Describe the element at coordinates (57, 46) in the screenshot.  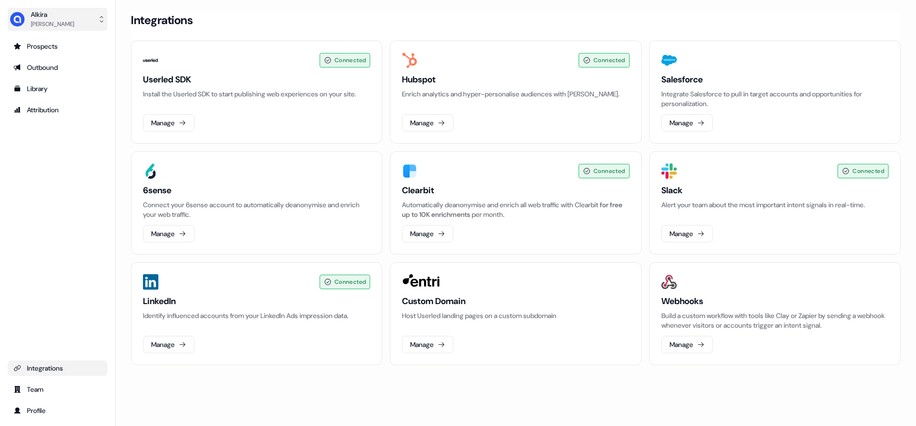
I see `div: Prospects` at that location.